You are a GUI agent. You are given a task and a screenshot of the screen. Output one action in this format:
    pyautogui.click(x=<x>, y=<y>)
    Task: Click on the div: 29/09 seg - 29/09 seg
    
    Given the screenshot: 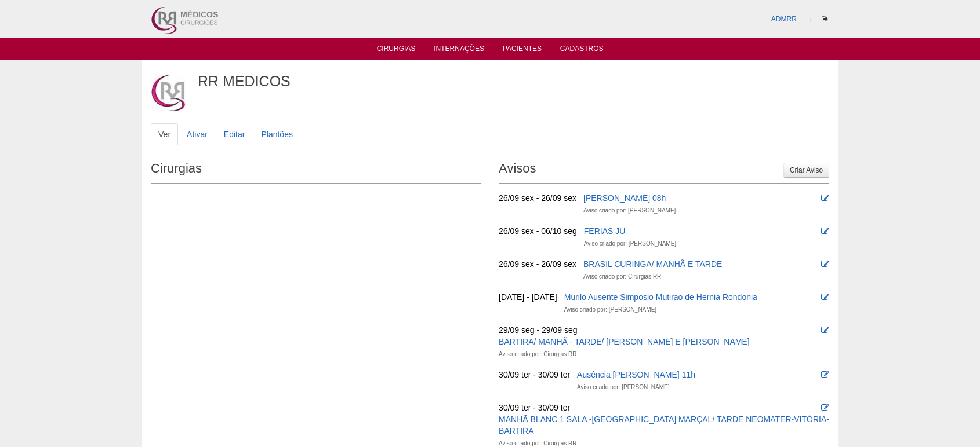 What is the action you would take?
    pyautogui.click(x=537, y=330)
    